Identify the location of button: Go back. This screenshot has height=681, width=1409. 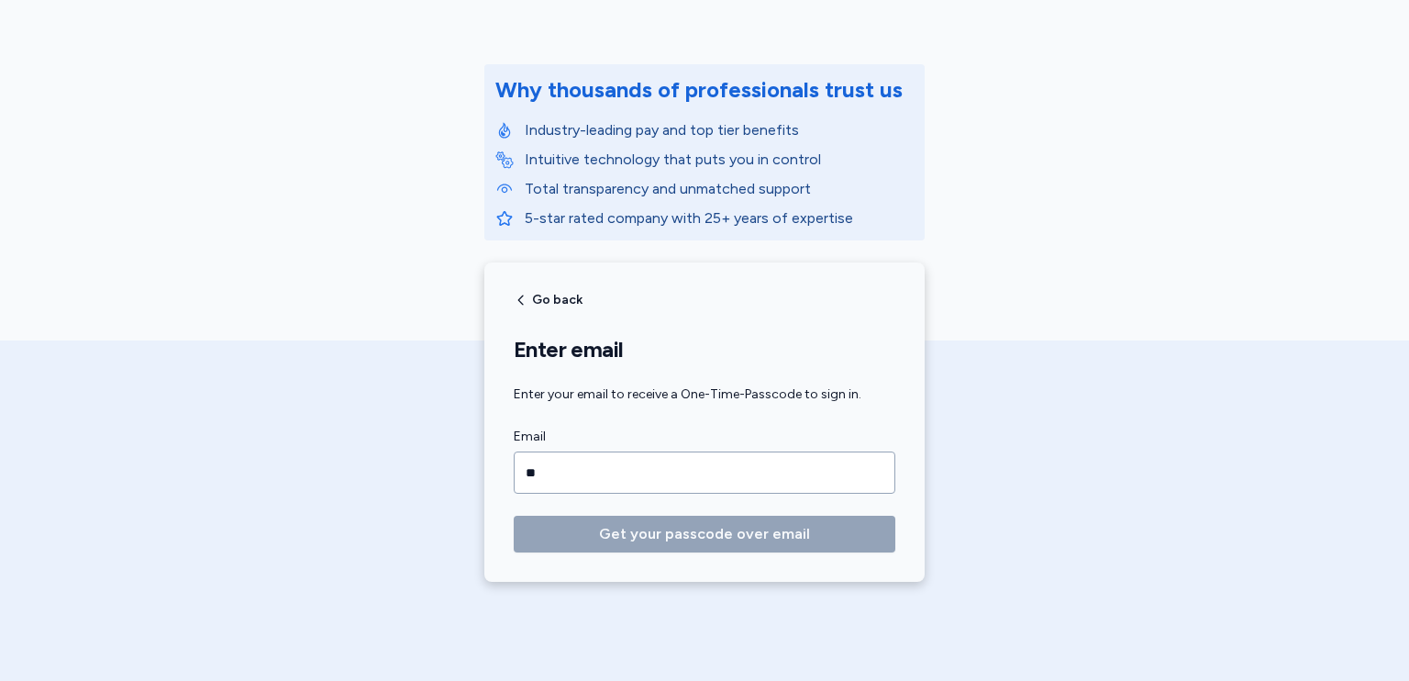
(548, 300).